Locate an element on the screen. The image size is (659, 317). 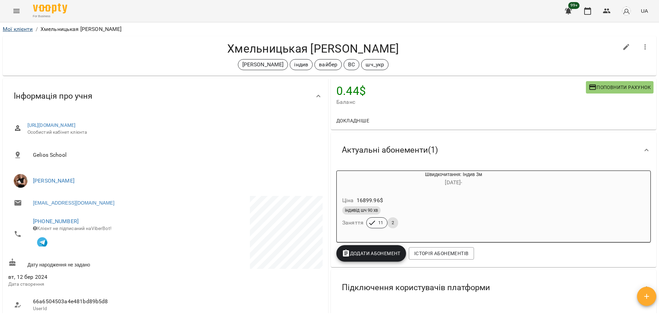
span: Підключення користувачів платформи is located at coordinates (416, 287).